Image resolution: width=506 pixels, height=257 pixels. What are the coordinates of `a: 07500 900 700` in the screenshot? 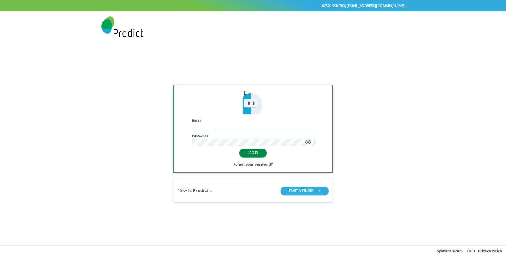 It's located at (333, 5).